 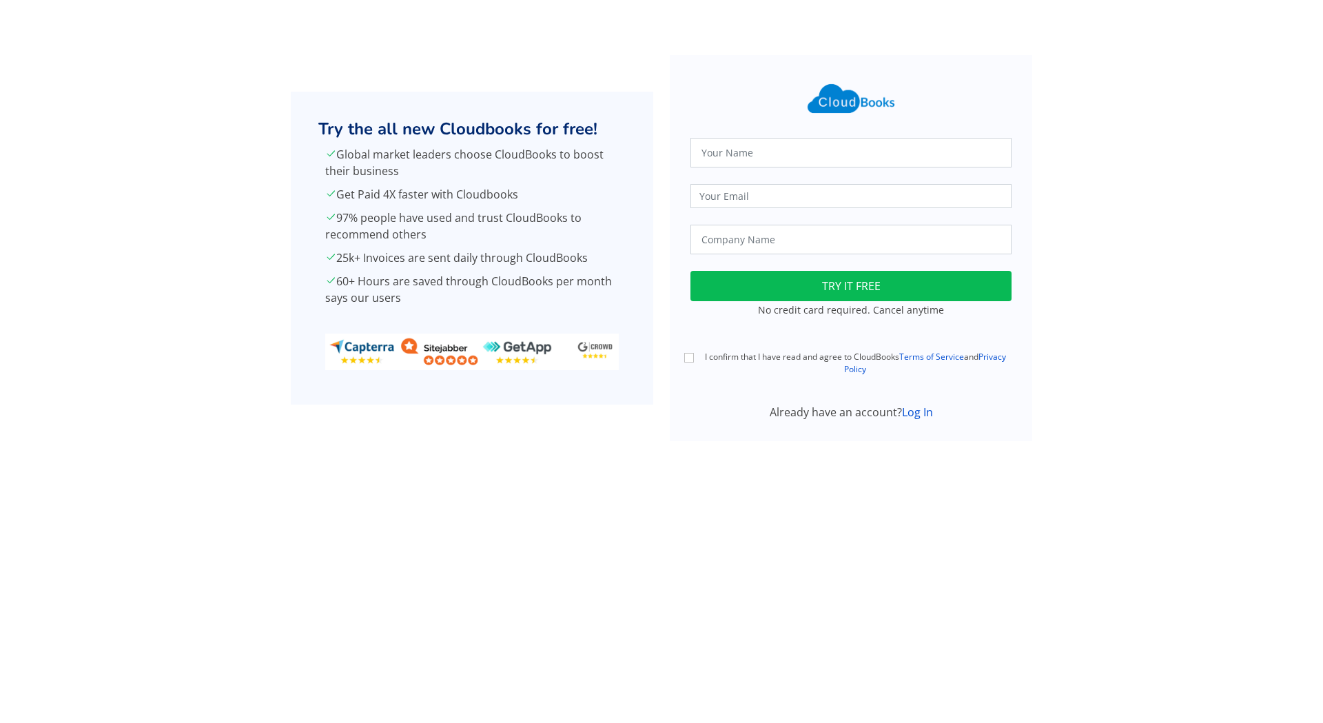 I want to click on small: No credit card required. Cancel anytime, so click(x=851, y=309).